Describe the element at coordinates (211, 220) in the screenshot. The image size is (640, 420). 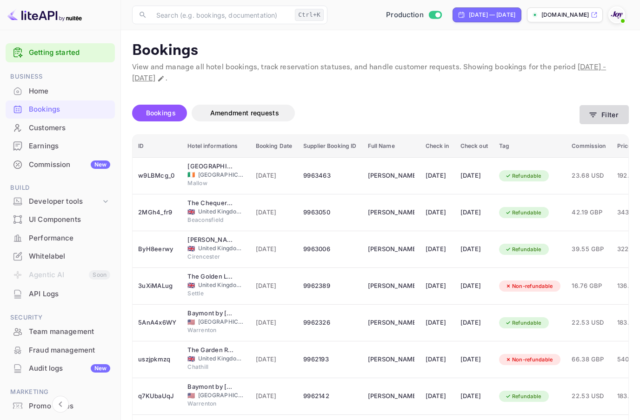
I see `span: Beaconsfield` at that location.